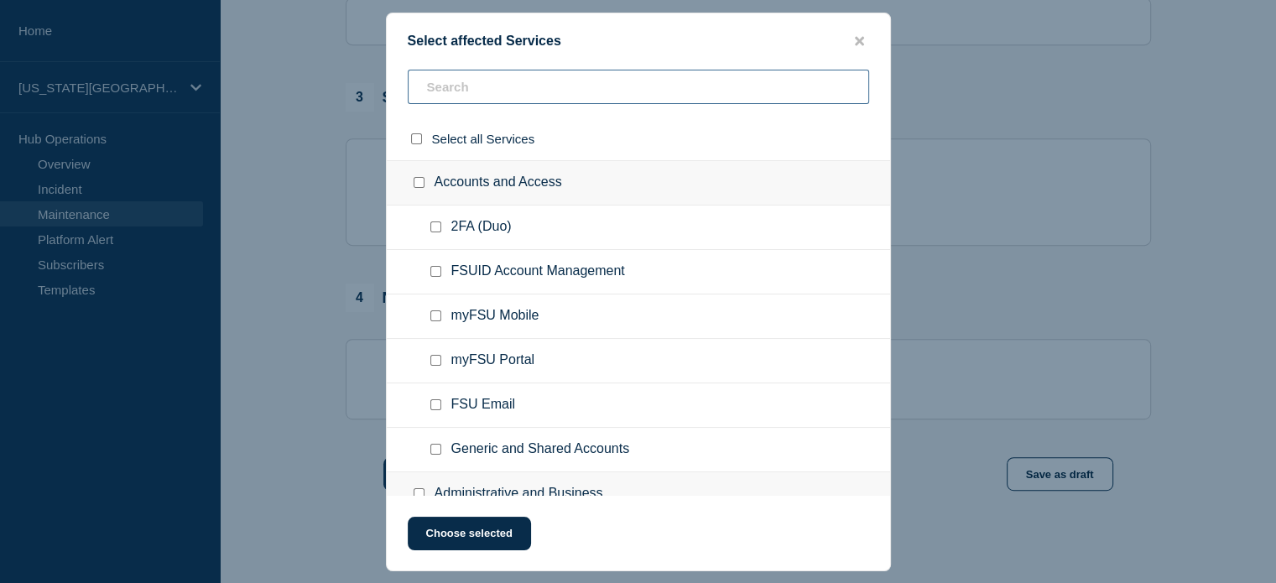 The image size is (1276, 583). Describe the element at coordinates (419, 493) in the screenshot. I see `input: Administrative and Business checkbox` at that location.